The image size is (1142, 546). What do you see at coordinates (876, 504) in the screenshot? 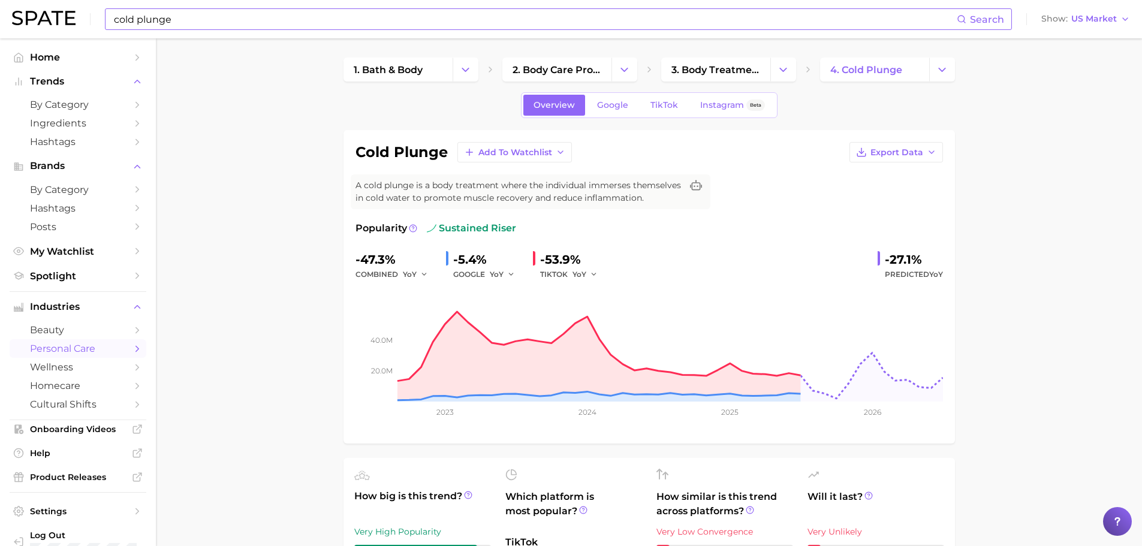
I see `span: Will it last?` at bounding box center [876, 504].